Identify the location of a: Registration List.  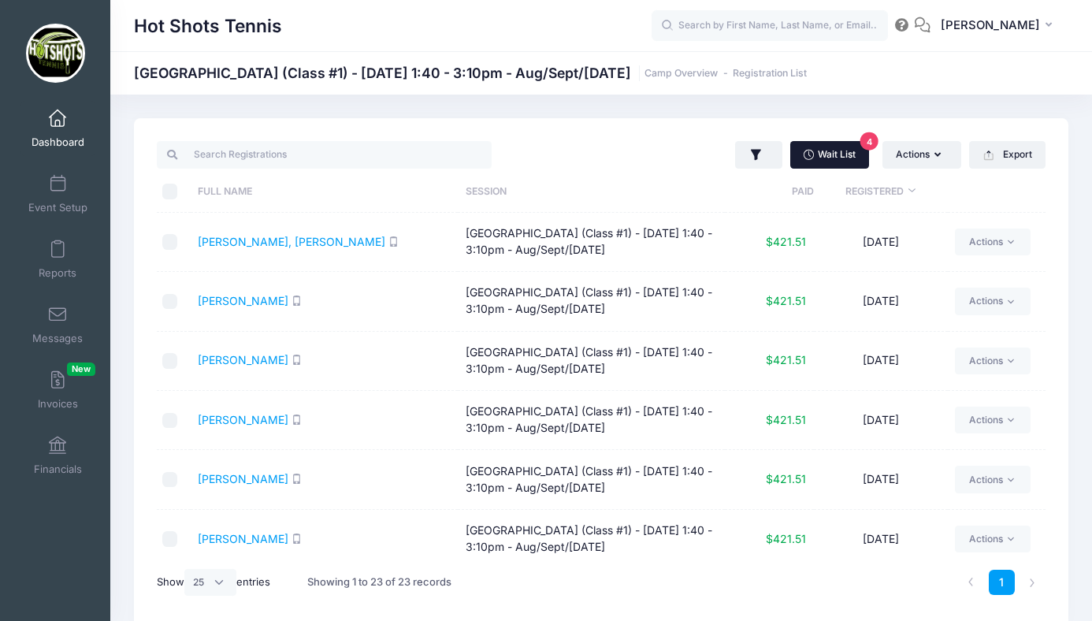
(770, 73).